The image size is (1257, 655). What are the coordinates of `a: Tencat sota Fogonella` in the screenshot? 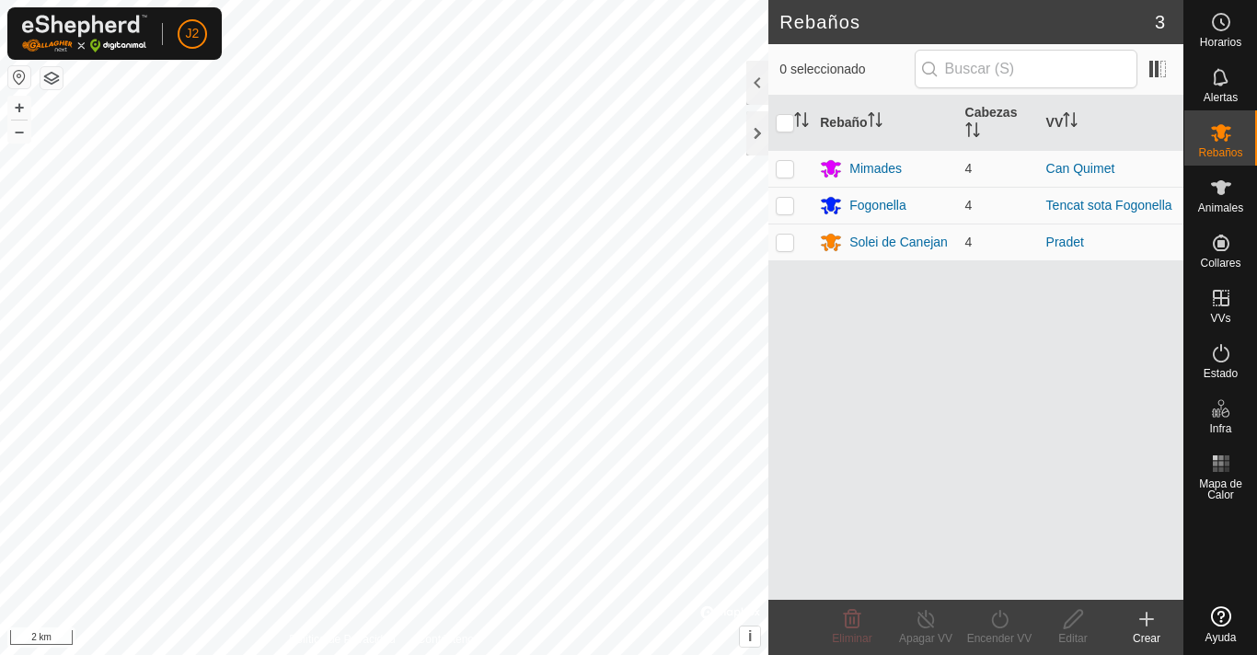 It's located at (1109, 205).